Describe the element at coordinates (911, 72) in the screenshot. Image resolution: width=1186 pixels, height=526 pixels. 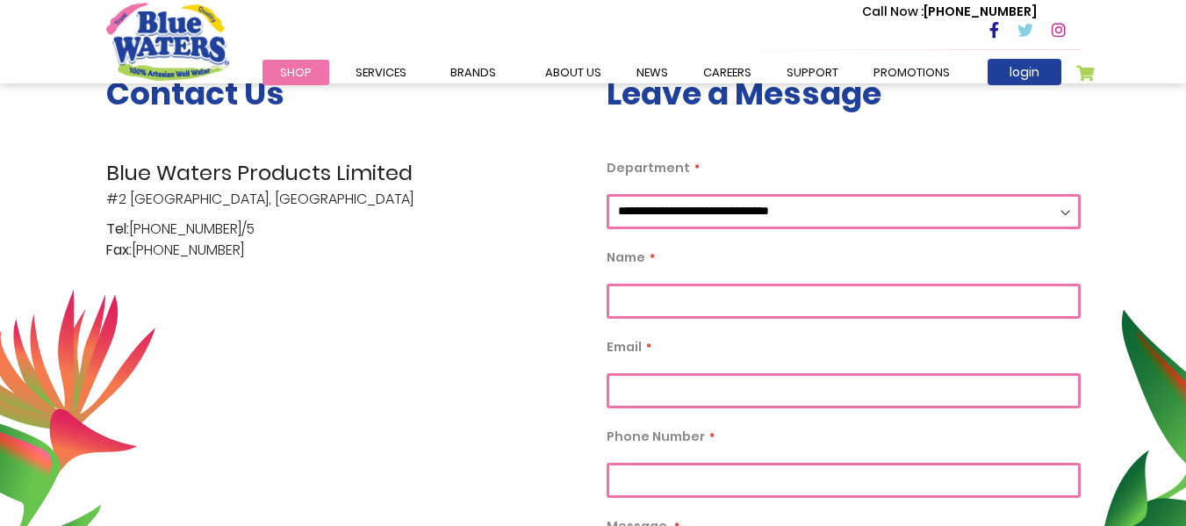
I see `a: Promotions` at that location.